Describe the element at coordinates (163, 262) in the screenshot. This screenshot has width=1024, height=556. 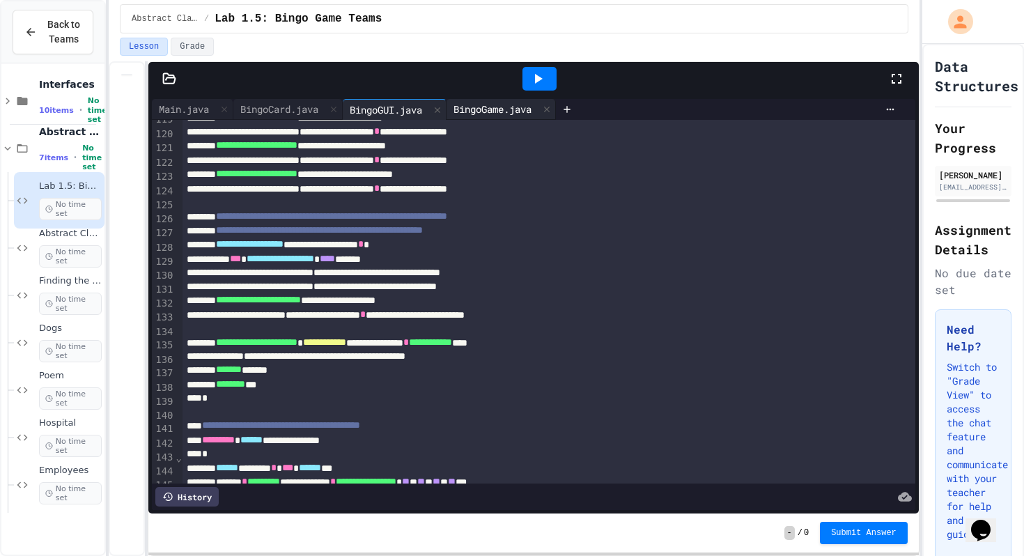
I see `div: 129` at that location.